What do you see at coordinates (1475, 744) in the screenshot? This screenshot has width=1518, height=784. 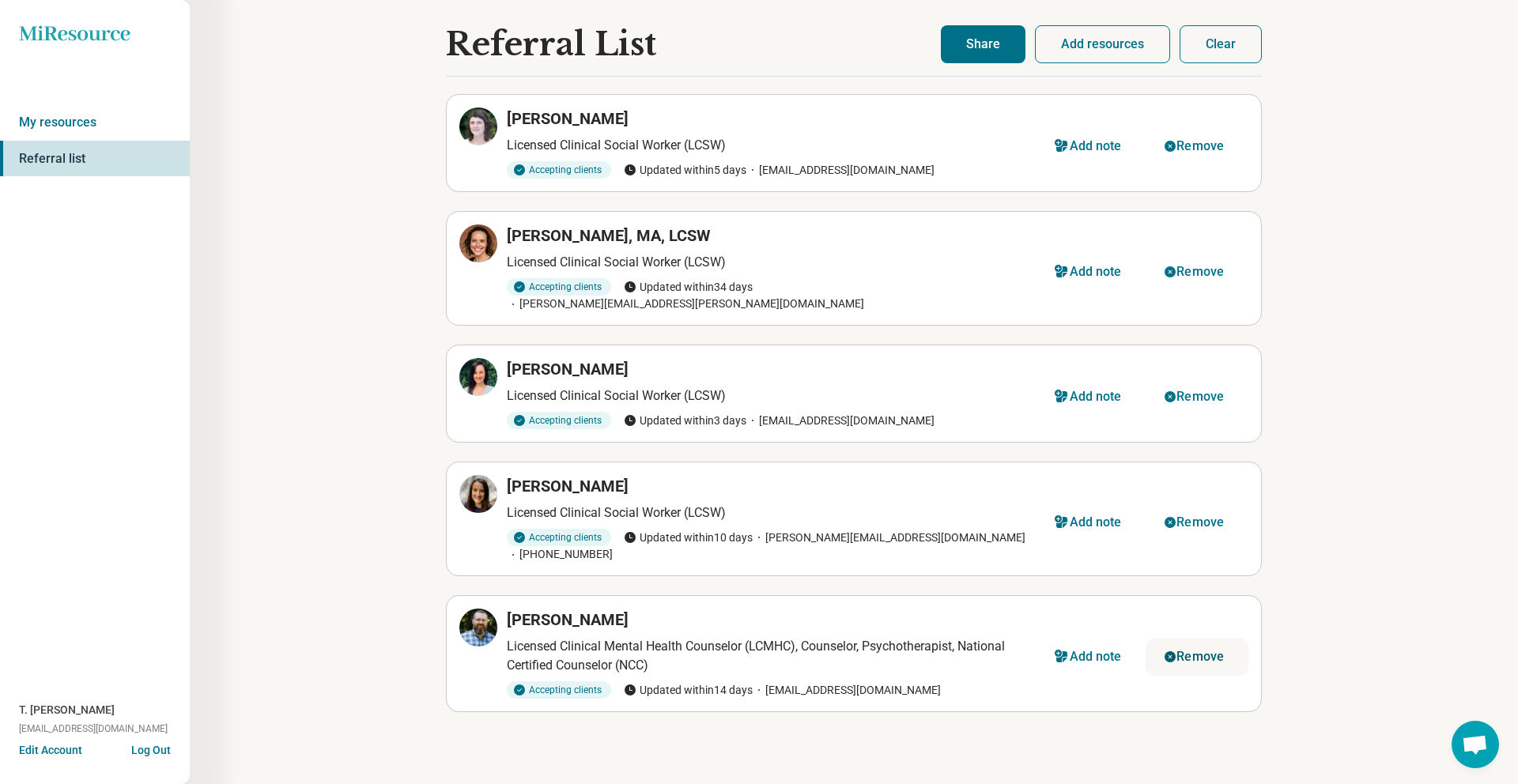 I see `div: Open chat` at bounding box center [1475, 744].